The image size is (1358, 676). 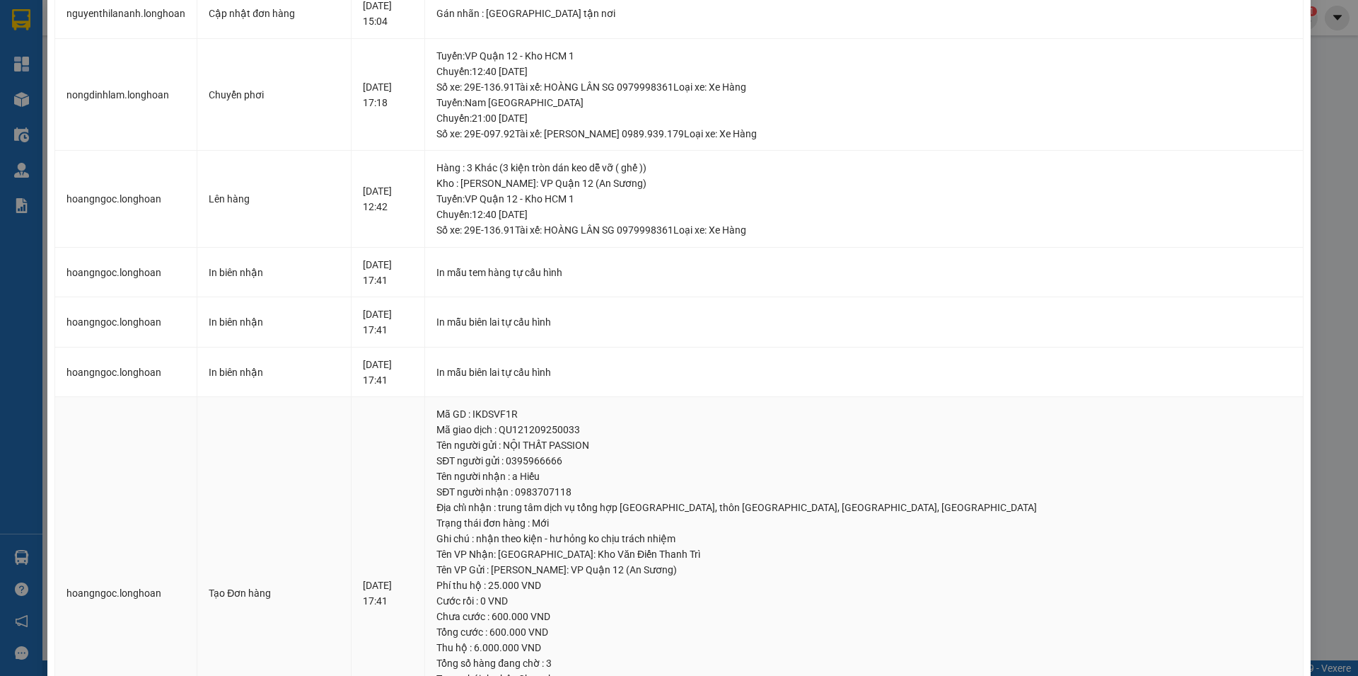 I want to click on div: Tên người nhận : a Hiếu, so click(x=864, y=476).